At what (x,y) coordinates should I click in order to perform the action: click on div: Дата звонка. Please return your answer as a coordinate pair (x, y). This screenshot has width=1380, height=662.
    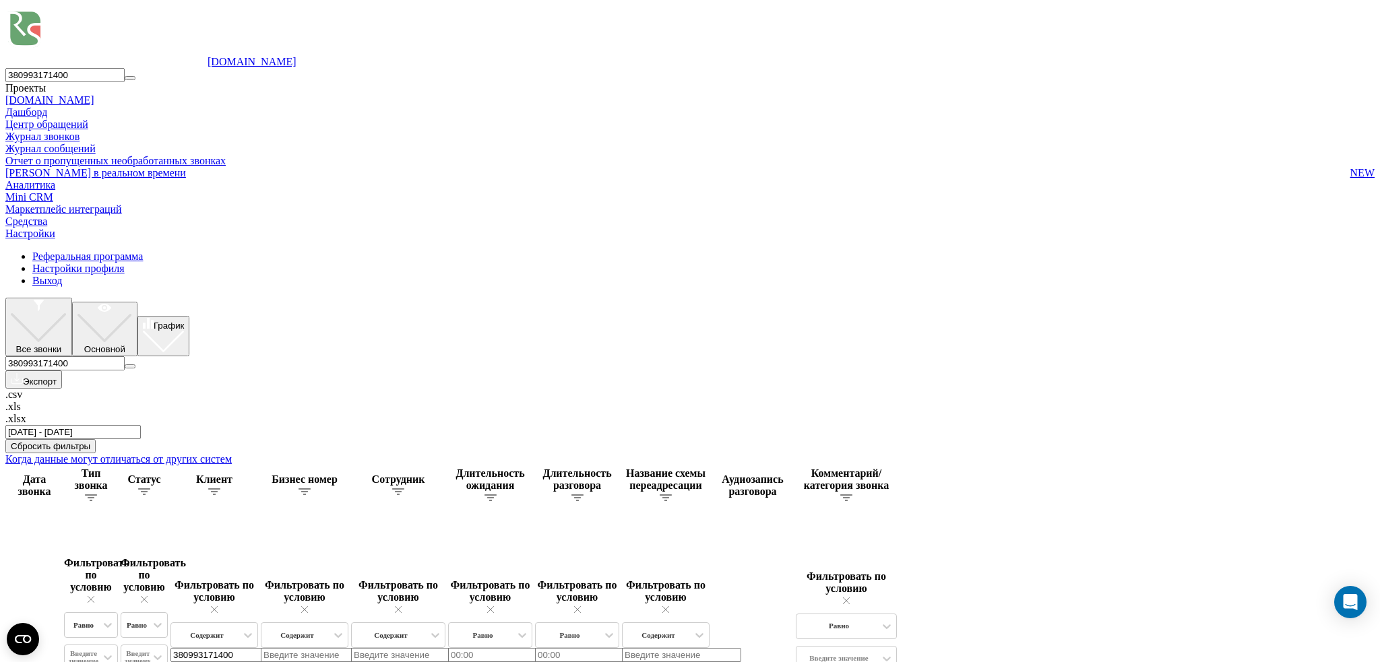
    Looking at the image, I should click on (34, 486).